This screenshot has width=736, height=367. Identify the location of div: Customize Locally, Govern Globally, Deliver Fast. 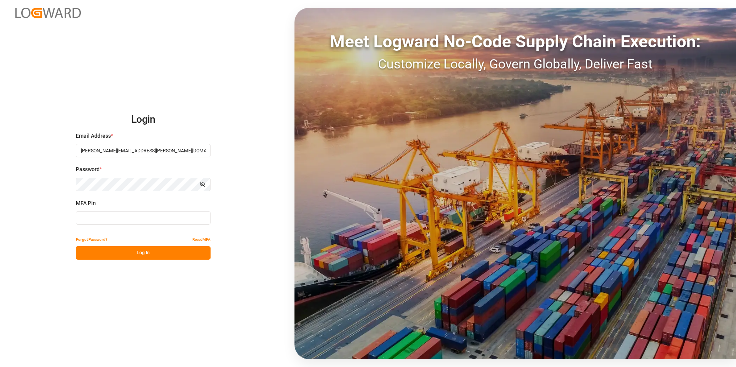
(515, 64).